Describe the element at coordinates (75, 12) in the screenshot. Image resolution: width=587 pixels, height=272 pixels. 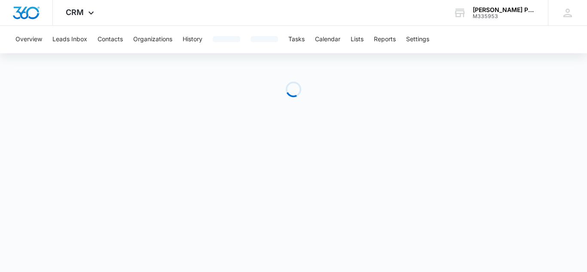
I see `span: CRM` at that location.